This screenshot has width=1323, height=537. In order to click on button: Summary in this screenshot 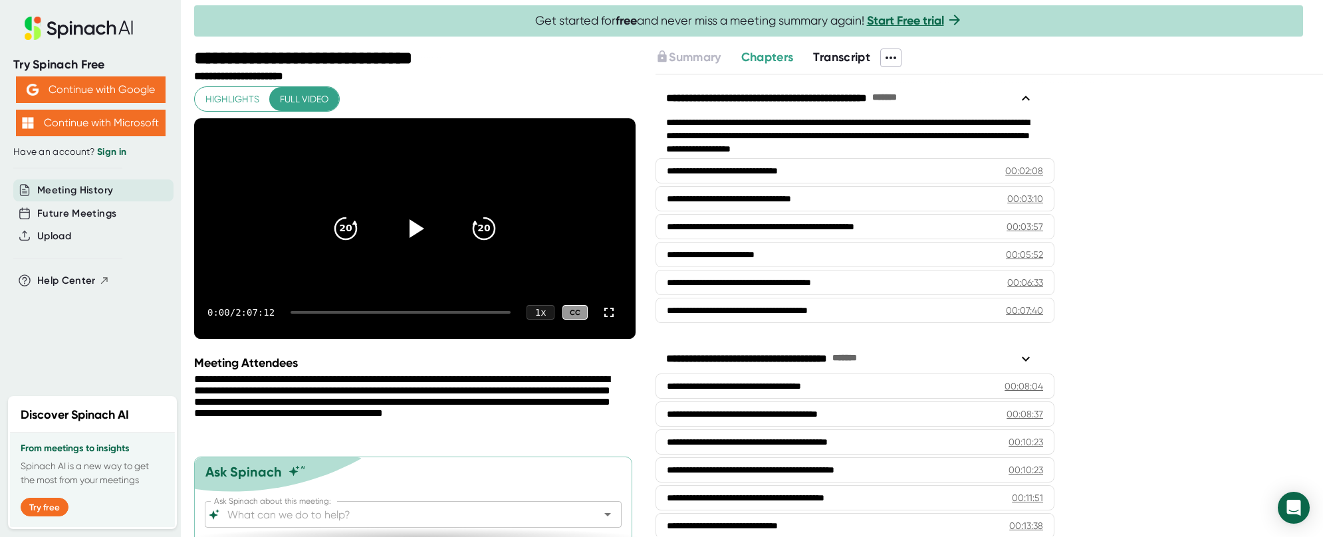, I will do `click(688, 57)`.